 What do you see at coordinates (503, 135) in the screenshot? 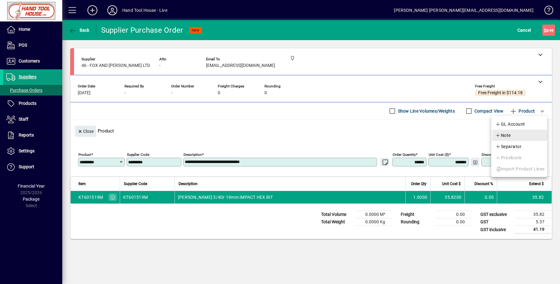
I see `span: Note` at bounding box center [503, 135].